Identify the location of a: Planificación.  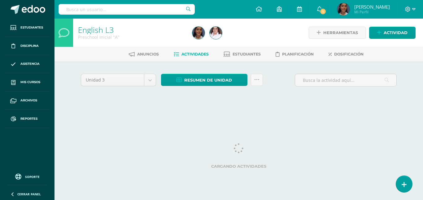
(295, 54).